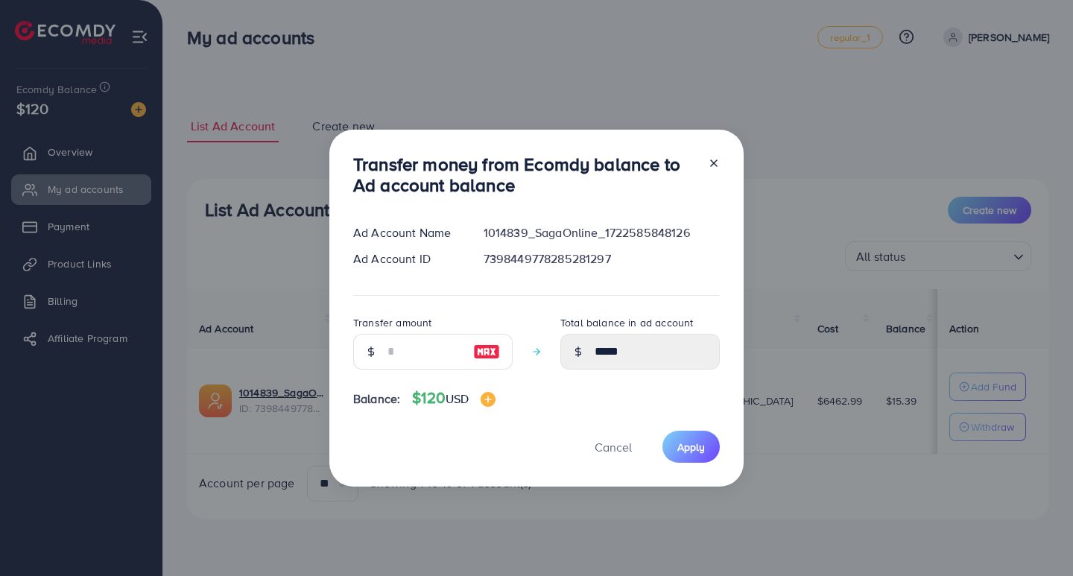 Image resolution: width=1073 pixels, height=576 pixels. Describe the element at coordinates (614, 447) in the screenshot. I see `span: Cancel` at that location.